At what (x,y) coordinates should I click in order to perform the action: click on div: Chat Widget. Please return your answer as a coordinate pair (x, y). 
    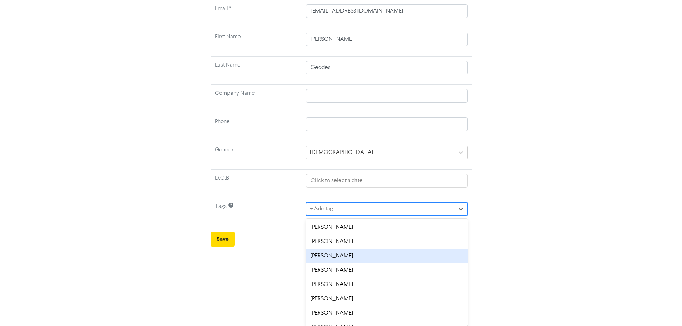
    Looking at the image, I should click on (664, 309).